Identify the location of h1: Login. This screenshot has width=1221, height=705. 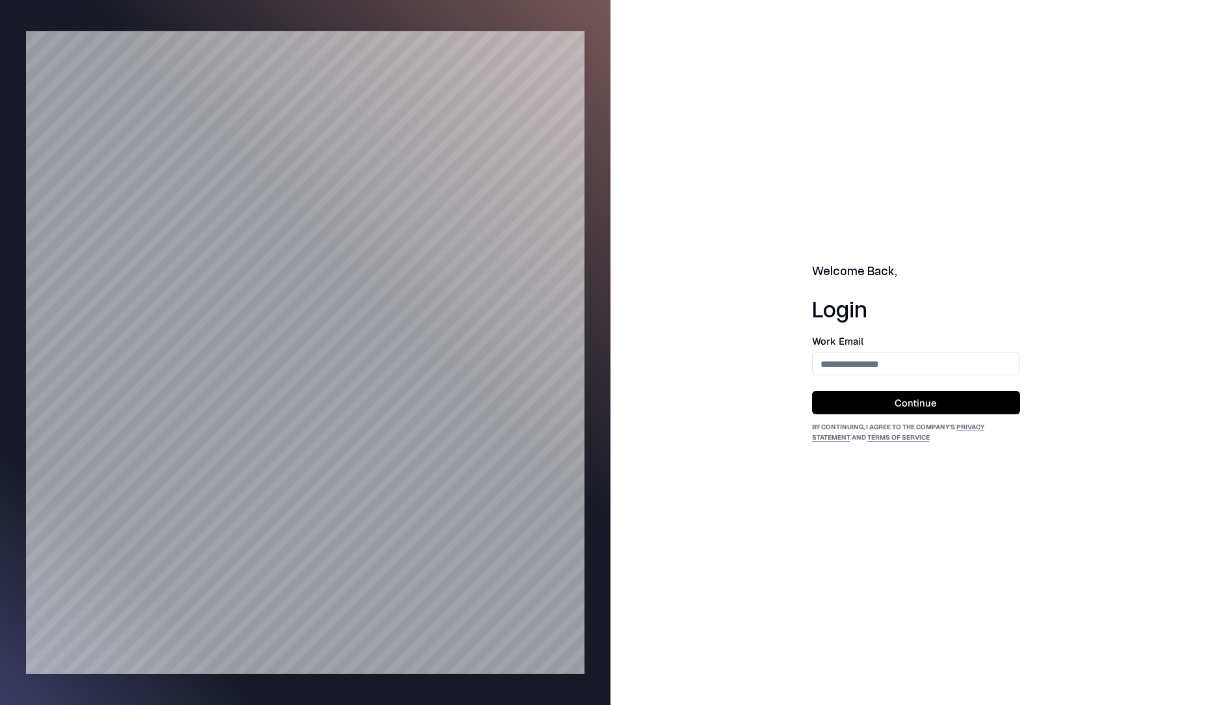
(916, 308).